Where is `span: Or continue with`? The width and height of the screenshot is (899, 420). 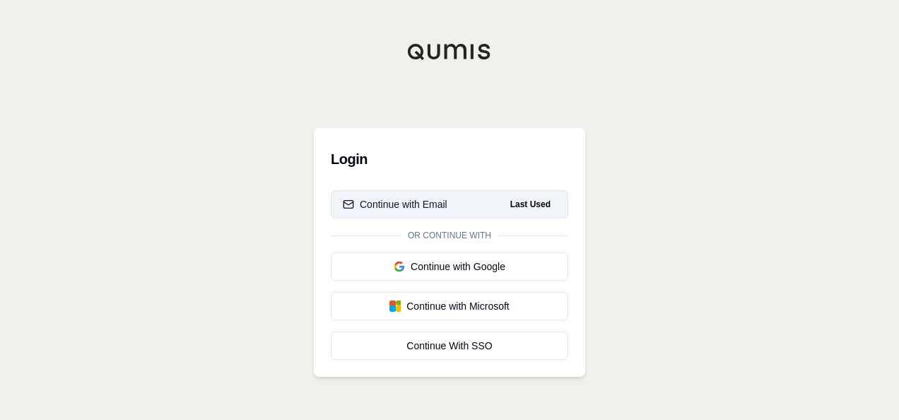
span: Or continue with is located at coordinates (450, 235).